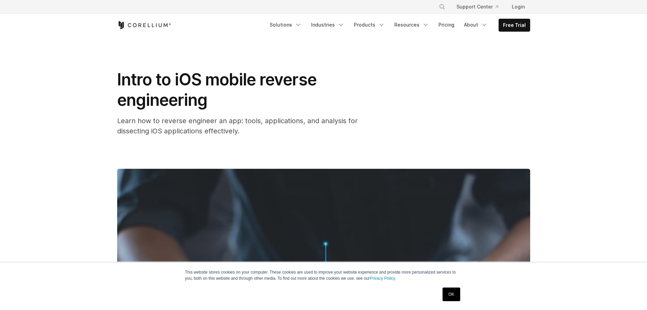 The width and height of the screenshot is (647, 310). What do you see at coordinates (324, 275) in the screenshot?
I see `p: This website stores cookies on your computer. These cookies are used to improve your website expe...` at bounding box center [324, 275].